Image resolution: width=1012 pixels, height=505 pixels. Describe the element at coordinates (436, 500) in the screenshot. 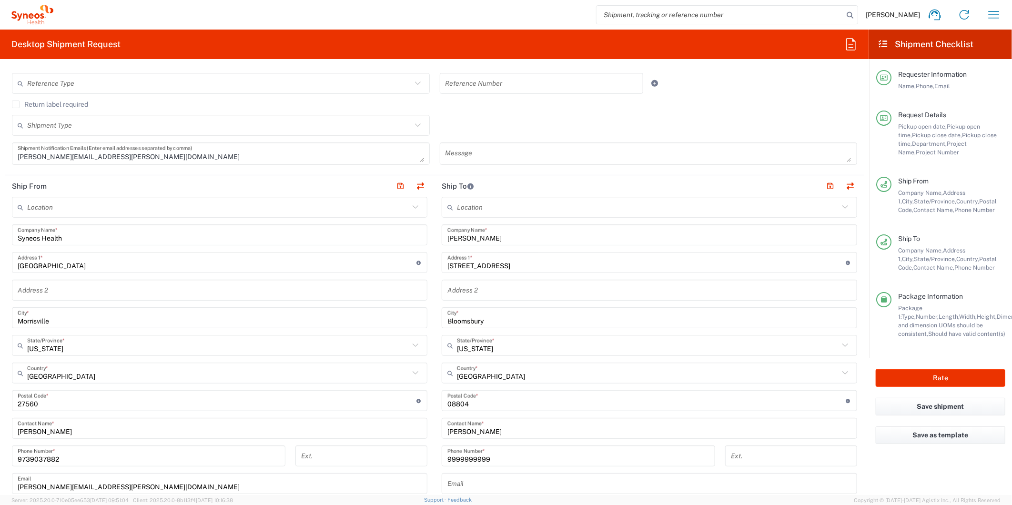

I see `a: Support` at that location.